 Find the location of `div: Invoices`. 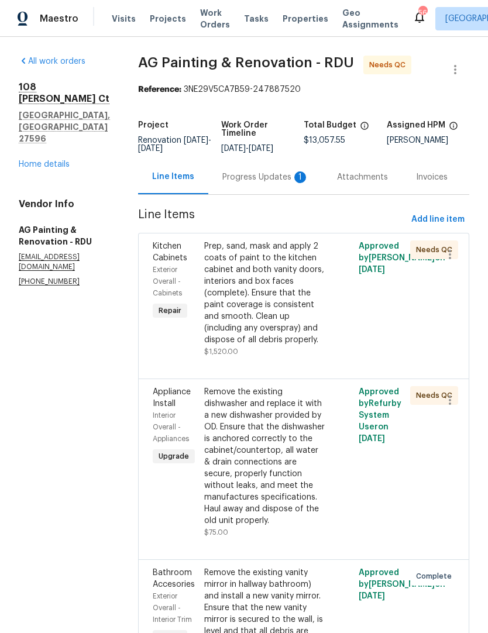

div: Invoices is located at coordinates (432, 177).